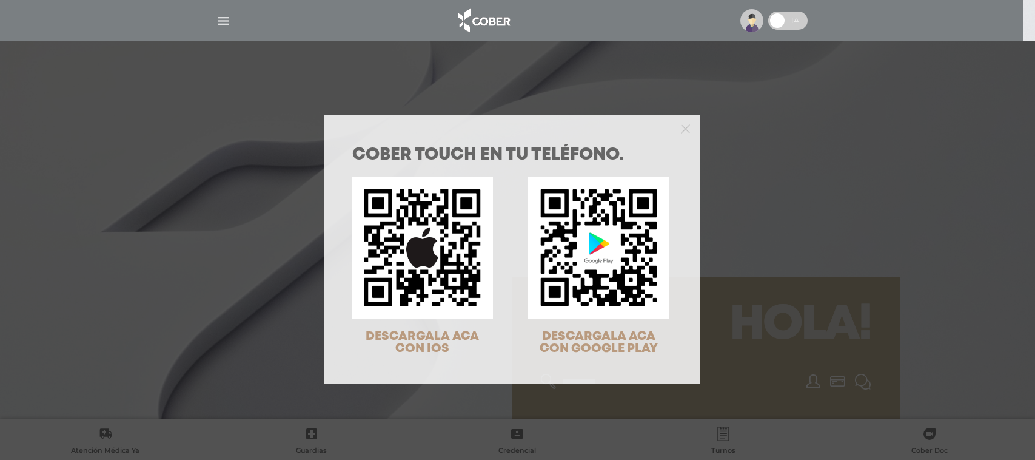  Describe the element at coordinates (599, 342) in the screenshot. I see `span: DESCARGALA ACA CON GOOGLE PLAY` at that location.